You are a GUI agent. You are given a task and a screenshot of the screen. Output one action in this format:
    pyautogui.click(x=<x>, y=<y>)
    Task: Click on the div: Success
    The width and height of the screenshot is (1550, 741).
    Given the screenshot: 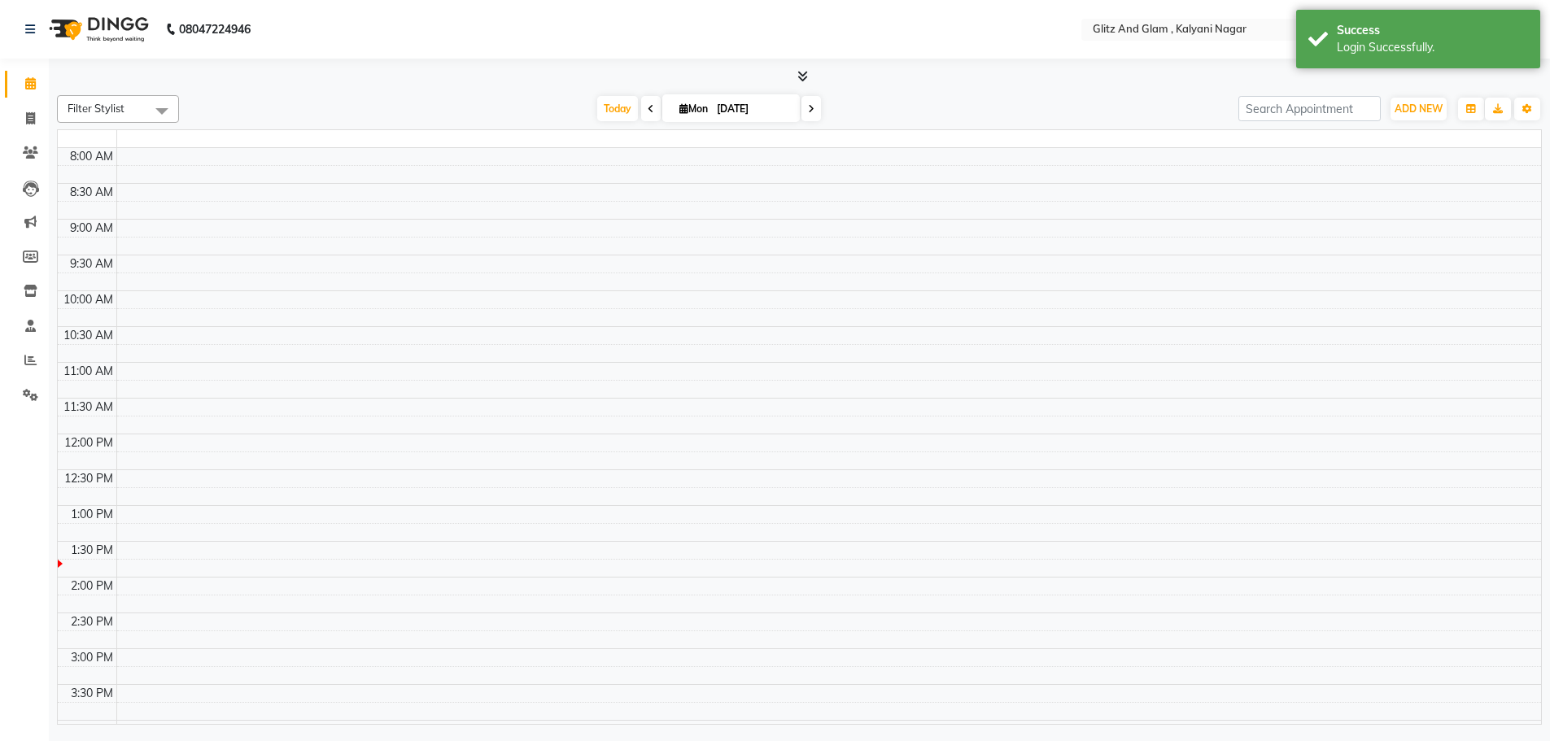 What is the action you would take?
    pyautogui.click(x=1432, y=30)
    